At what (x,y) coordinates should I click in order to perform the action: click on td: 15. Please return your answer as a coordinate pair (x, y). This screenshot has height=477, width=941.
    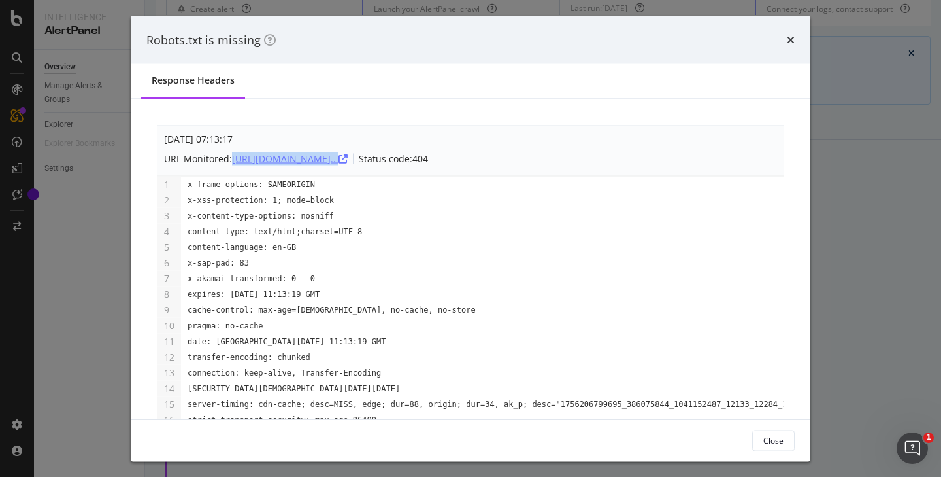
    Looking at the image, I should click on (169, 404).